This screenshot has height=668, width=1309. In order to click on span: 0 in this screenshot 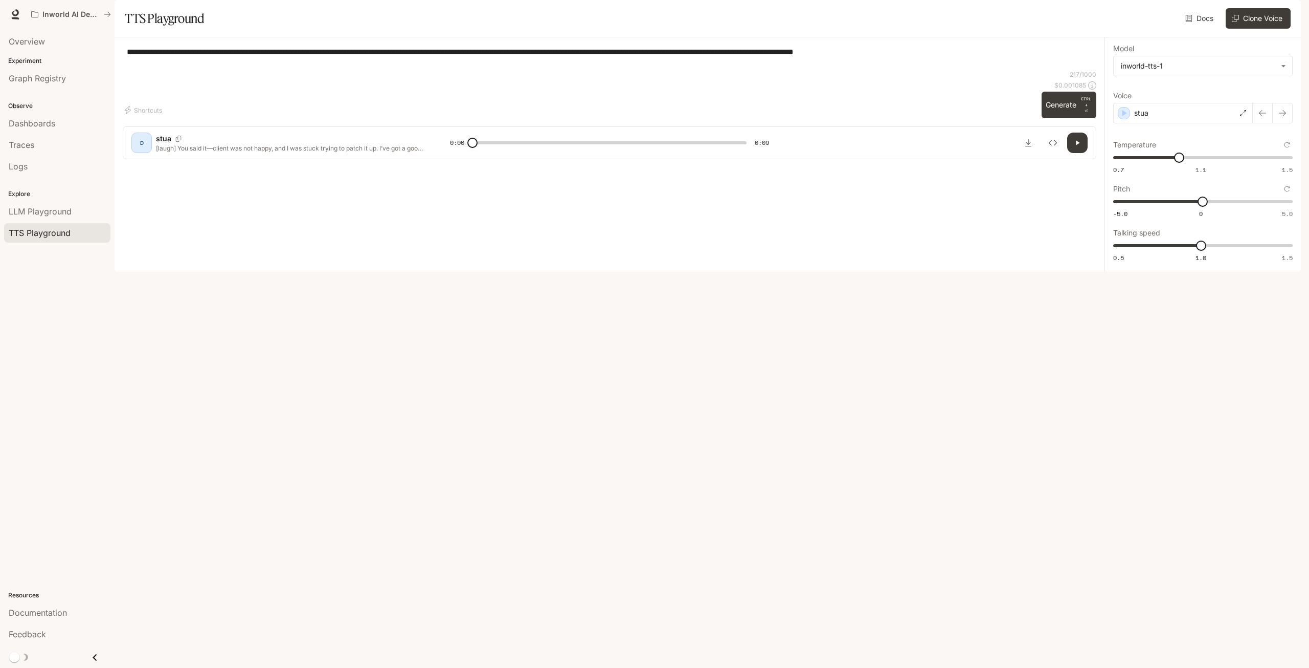, I will do `click(1201, 213)`.